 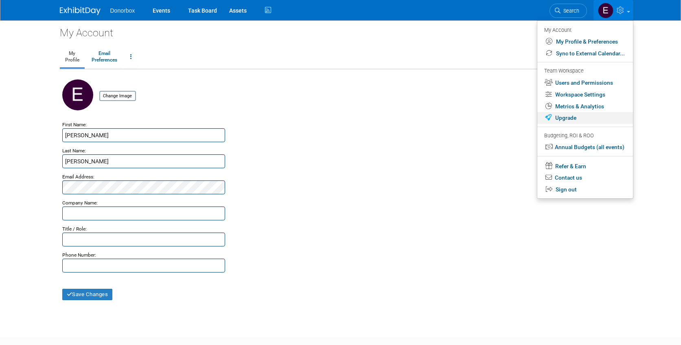 What do you see at coordinates (79, 255) in the screenshot?
I see `small: Phone Number:` at bounding box center [79, 255].